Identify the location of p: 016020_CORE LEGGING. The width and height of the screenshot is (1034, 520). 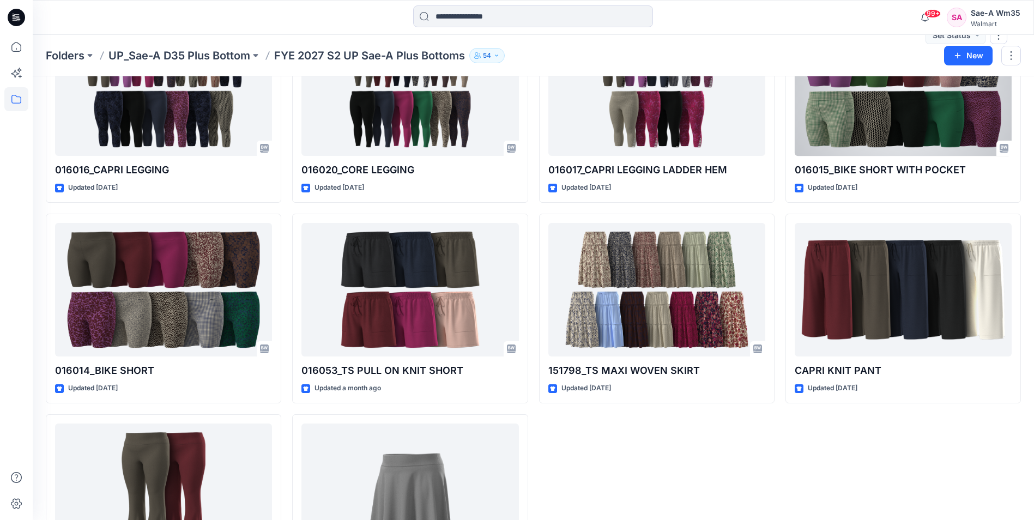
(410, 170).